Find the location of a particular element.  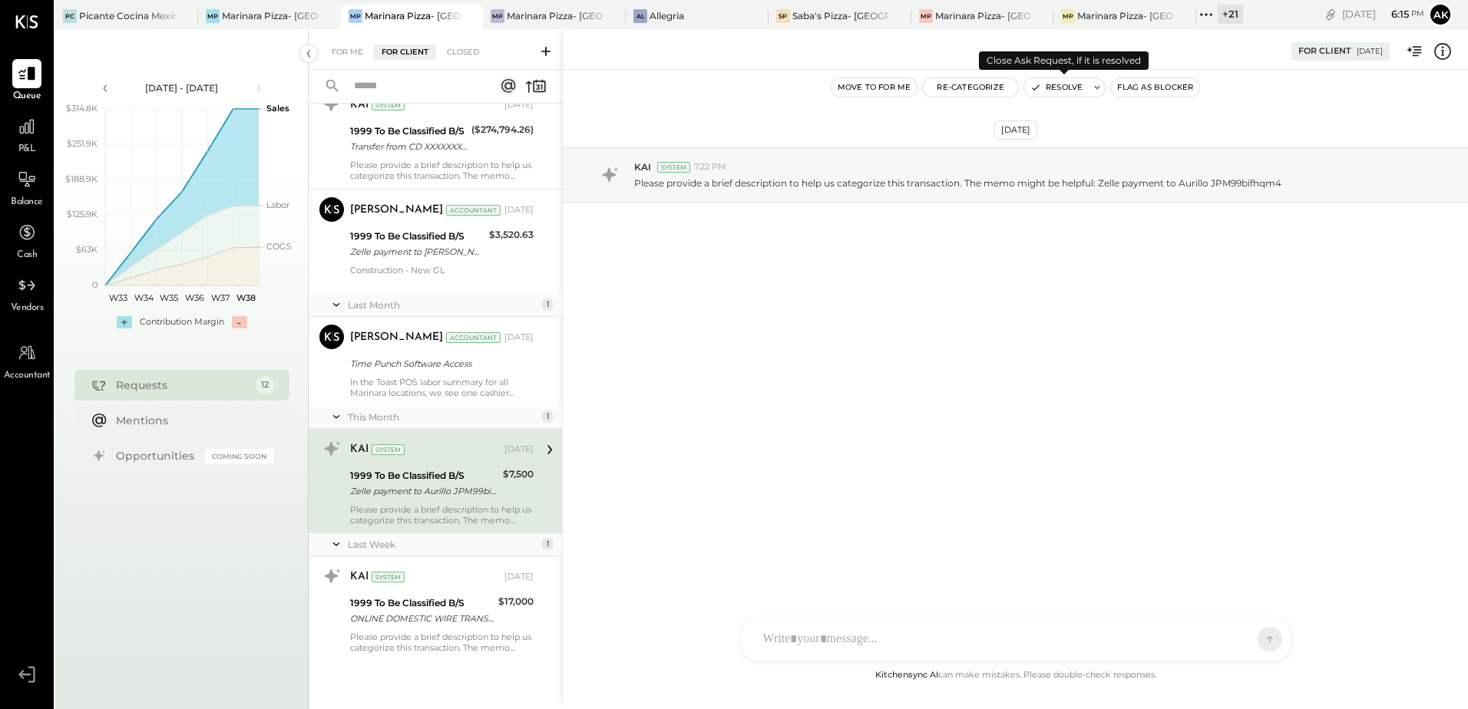

text: Labor is located at coordinates (278, 205).